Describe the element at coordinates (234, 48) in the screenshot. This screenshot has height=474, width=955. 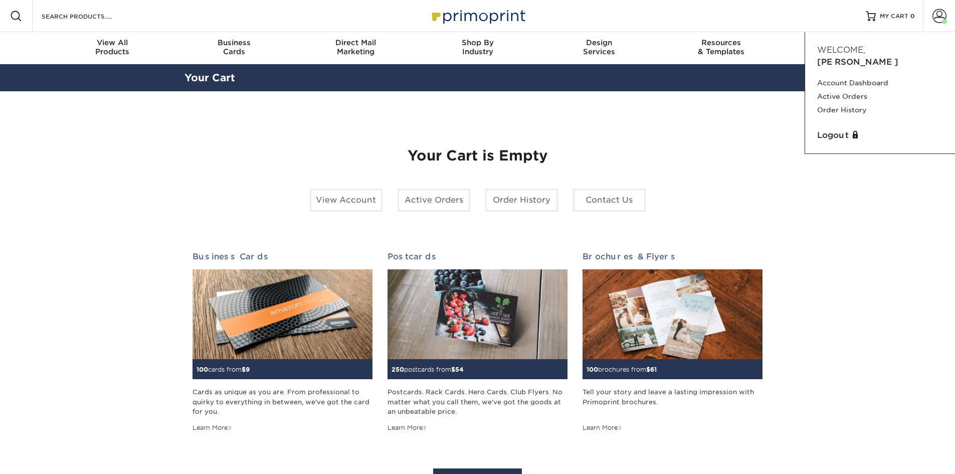
I see `a: BusinessCards` at that location.